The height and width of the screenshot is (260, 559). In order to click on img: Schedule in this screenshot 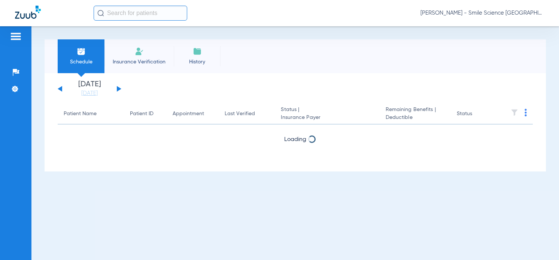, I will do `click(81, 51)`.